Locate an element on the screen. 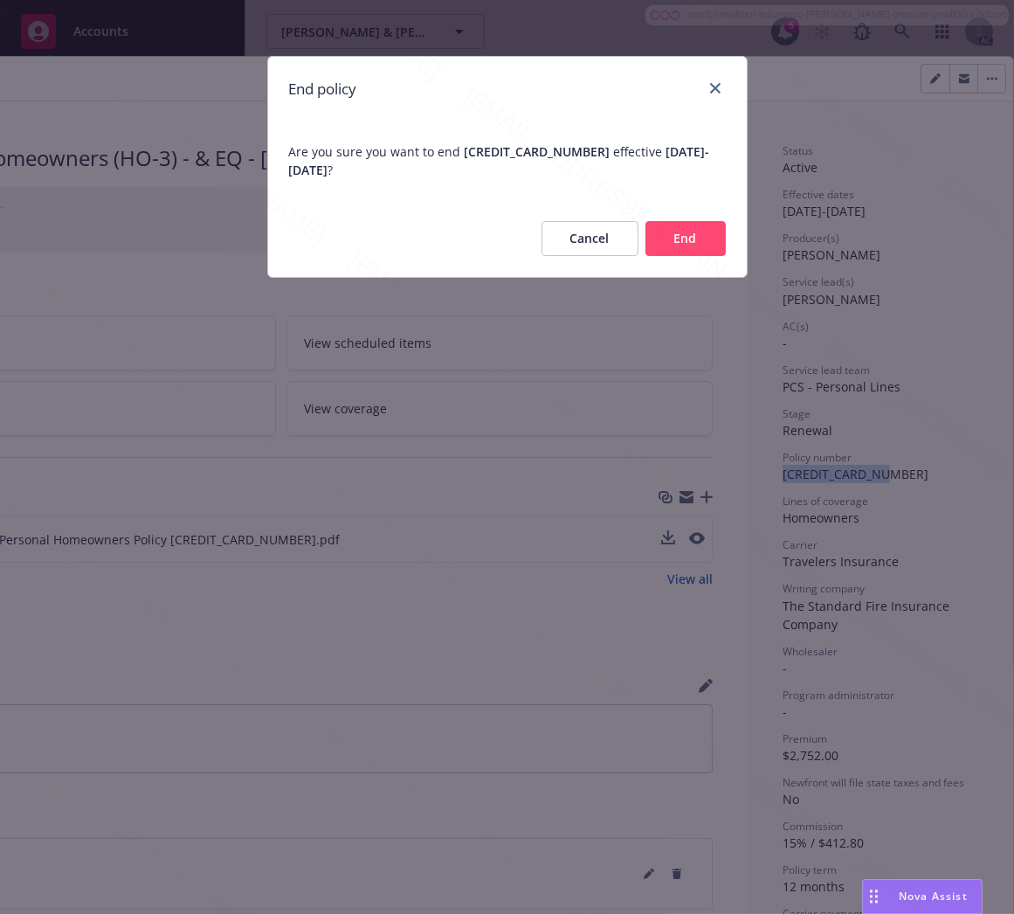 The width and height of the screenshot is (1014, 914). span: Are you sure you want to end effective ? is located at coordinates (508, 161).